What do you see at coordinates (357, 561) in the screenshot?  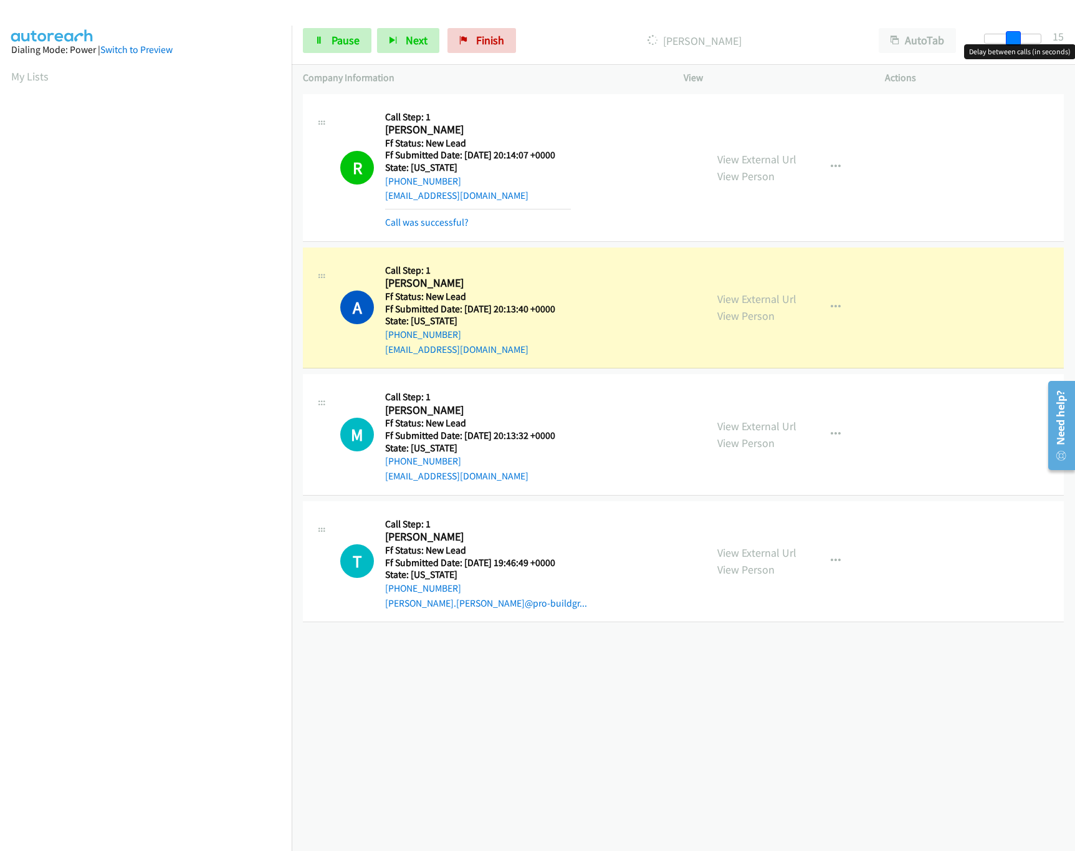 I see `div: The call is yet to be attempted` at bounding box center [357, 561].